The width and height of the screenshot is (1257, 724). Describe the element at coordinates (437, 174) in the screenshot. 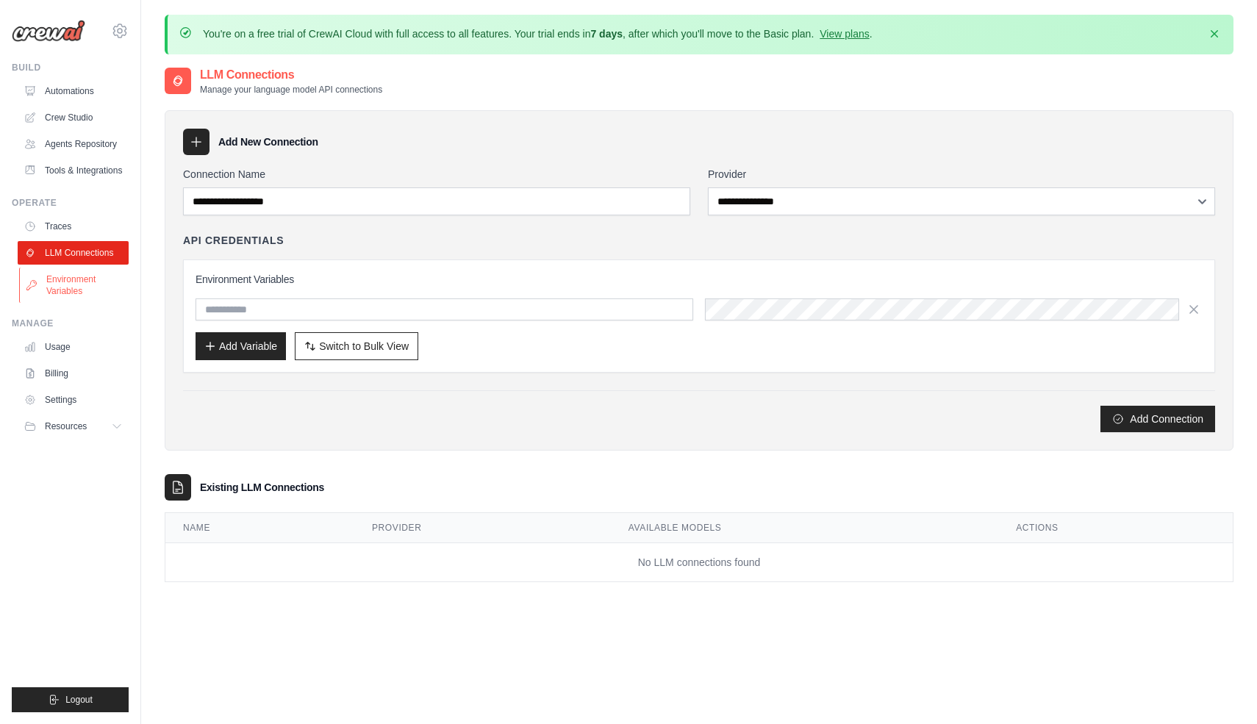

I see `label: Connection Name` at that location.